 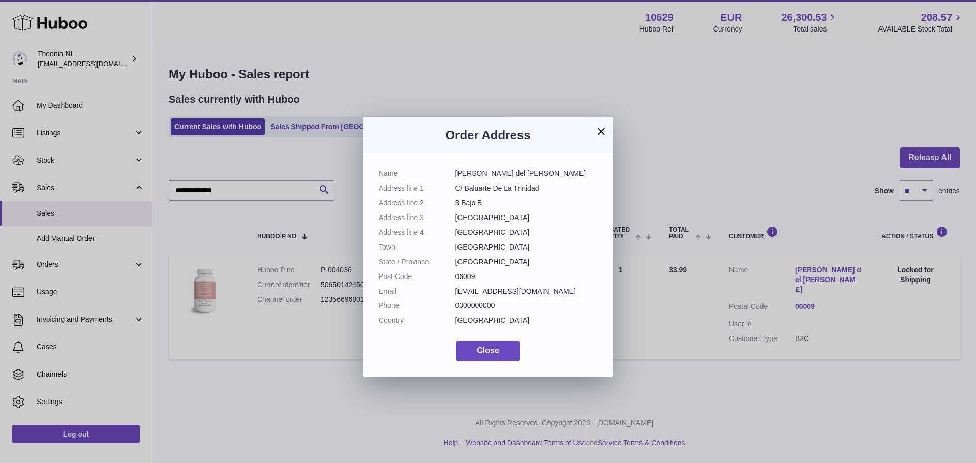 What do you see at coordinates (527, 203) in the screenshot?
I see `dd: 3 Bajo B` at bounding box center [527, 203].